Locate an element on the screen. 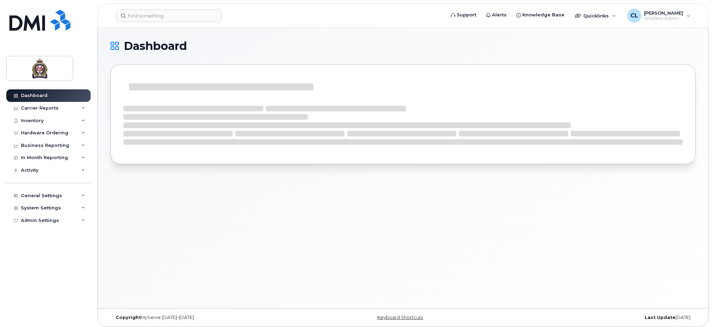  span: Dashboard is located at coordinates (155, 46).